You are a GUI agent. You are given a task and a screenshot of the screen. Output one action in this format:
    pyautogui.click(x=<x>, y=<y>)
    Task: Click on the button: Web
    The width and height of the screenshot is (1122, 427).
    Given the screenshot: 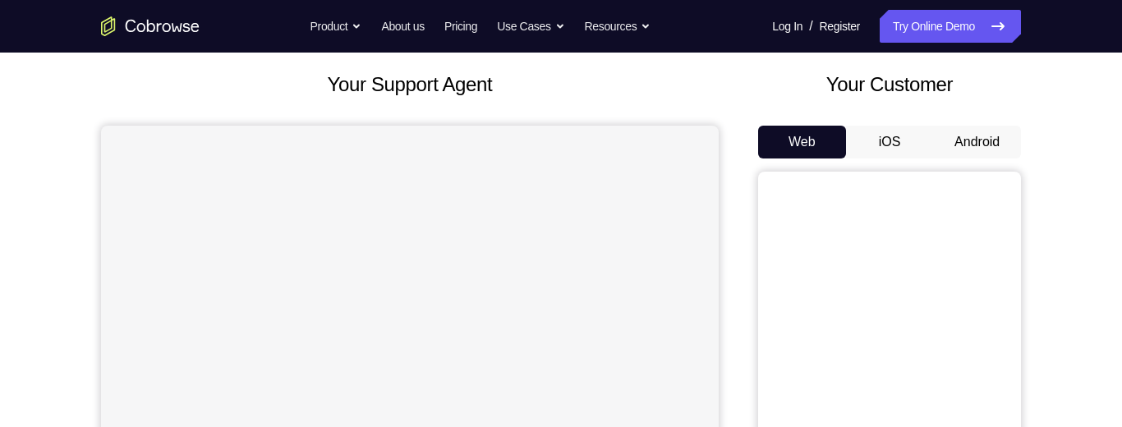 What is the action you would take?
    pyautogui.click(x=802, y=142)
    